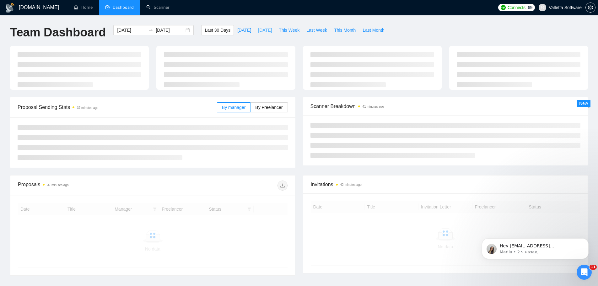  What do you see at coordinates (289, 30) in the screenshot?
I see `span: This Week` at bounding box center [289, 30].